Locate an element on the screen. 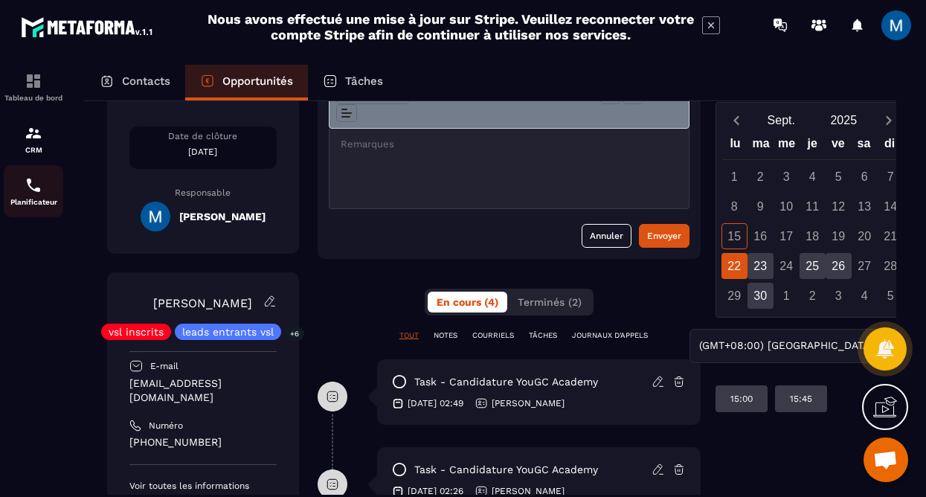 This screenshot has width=926, height=497. div: 28 is located at coordinates (890, 265).